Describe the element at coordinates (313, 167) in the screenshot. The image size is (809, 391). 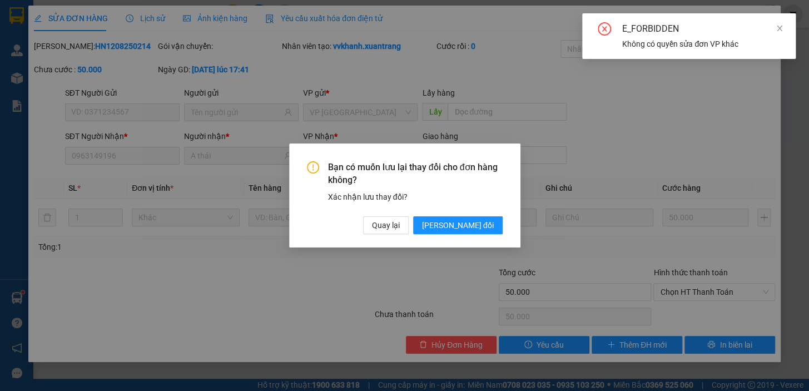
I see `span: exclamation-circle` at that location.